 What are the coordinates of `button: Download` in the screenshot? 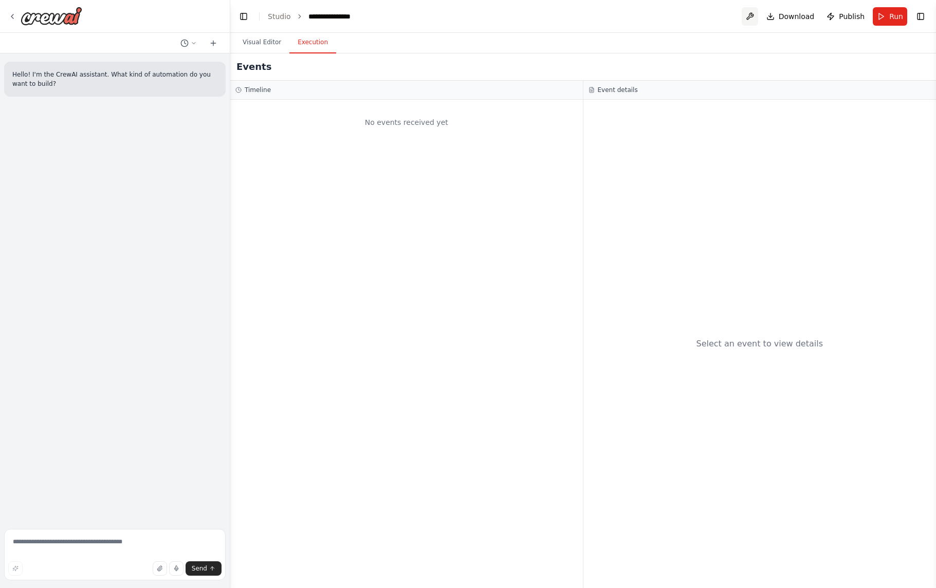 It's located at (790, 16).